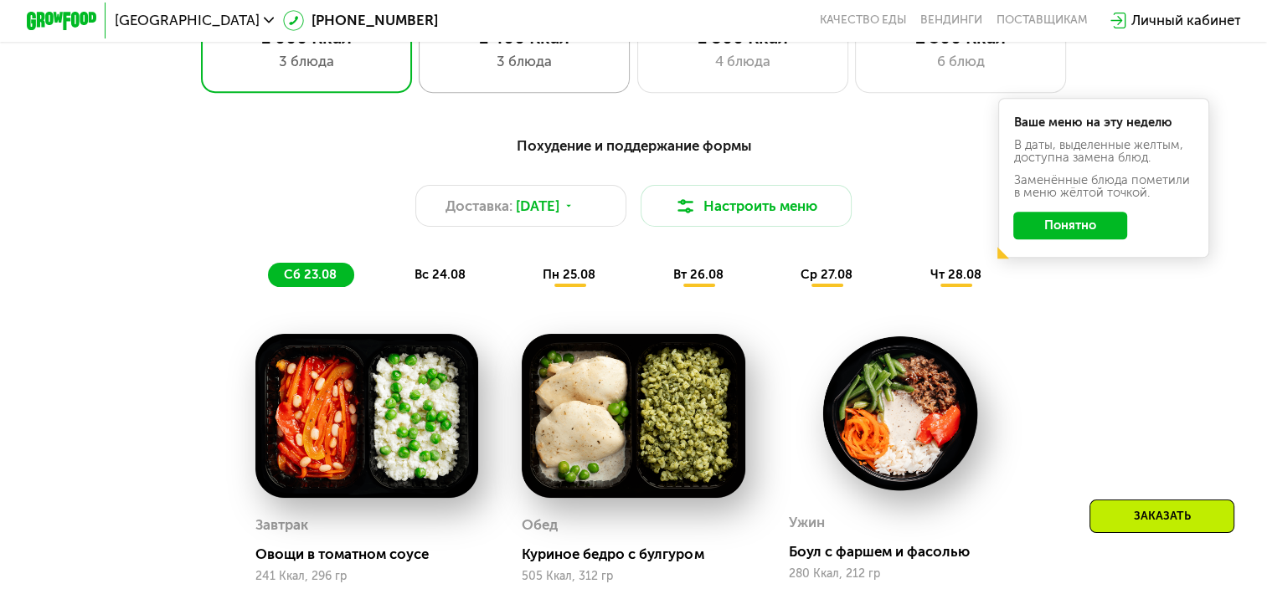 This screenshot has width=1267, height=589. Describe the element at coordinates (951, 20) in the screenshot. I see `a: Вендинги` at that location.